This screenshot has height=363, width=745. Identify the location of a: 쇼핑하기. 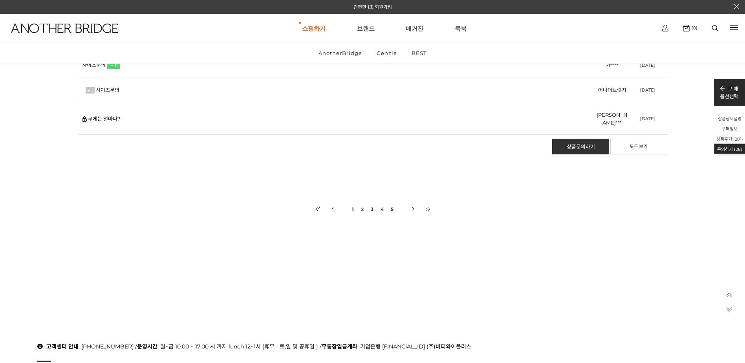
(314, 28).